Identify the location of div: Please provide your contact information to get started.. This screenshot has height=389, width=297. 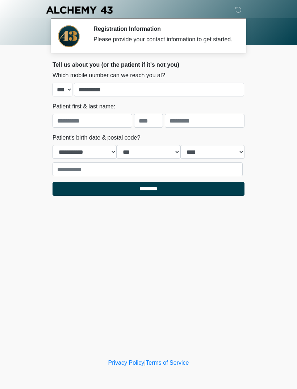
(163, 40).